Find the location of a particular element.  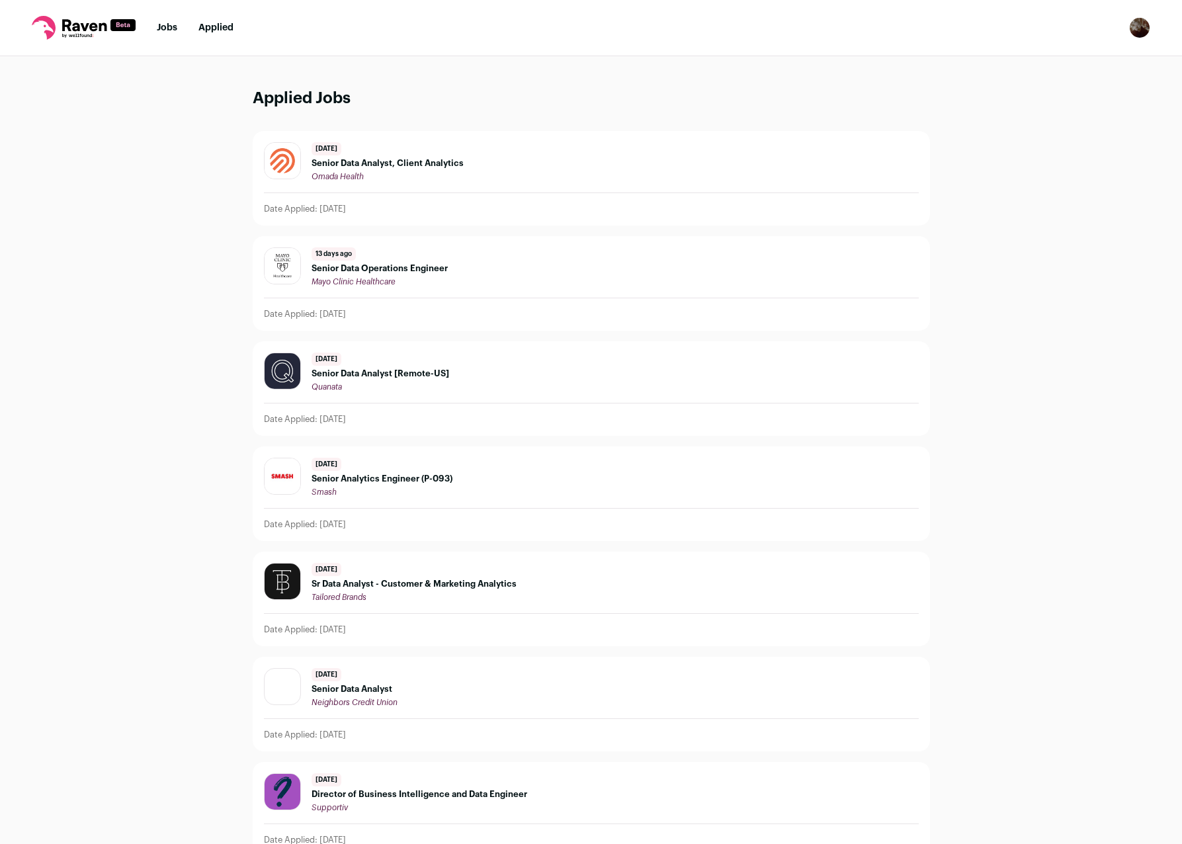

span: Smash is located at coordinates (324, 492).